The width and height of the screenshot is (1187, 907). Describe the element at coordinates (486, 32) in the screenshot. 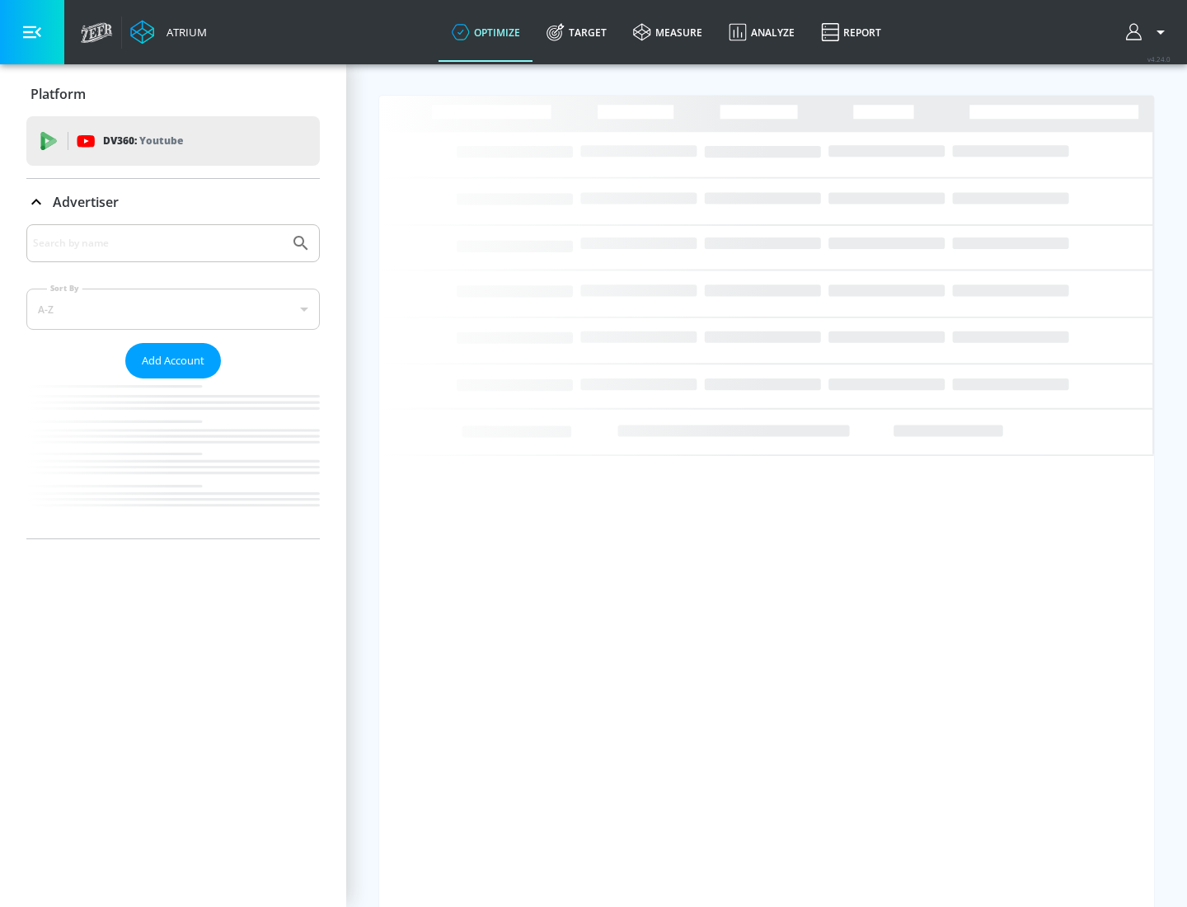

I see `a: optimize` at that location.